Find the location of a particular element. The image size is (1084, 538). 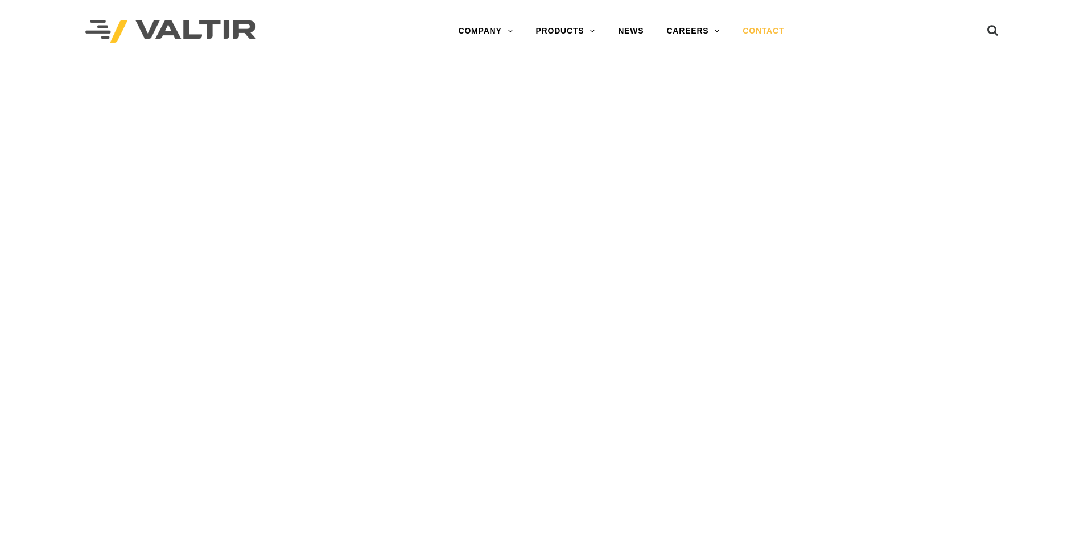

img: Valtir is located at coordinates (171, 31).